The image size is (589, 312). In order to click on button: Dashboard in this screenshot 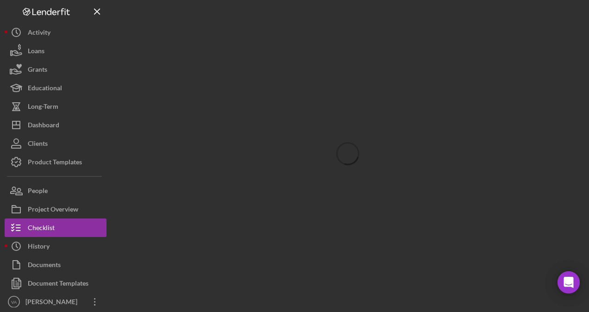, I will do `click(56, 125)`.